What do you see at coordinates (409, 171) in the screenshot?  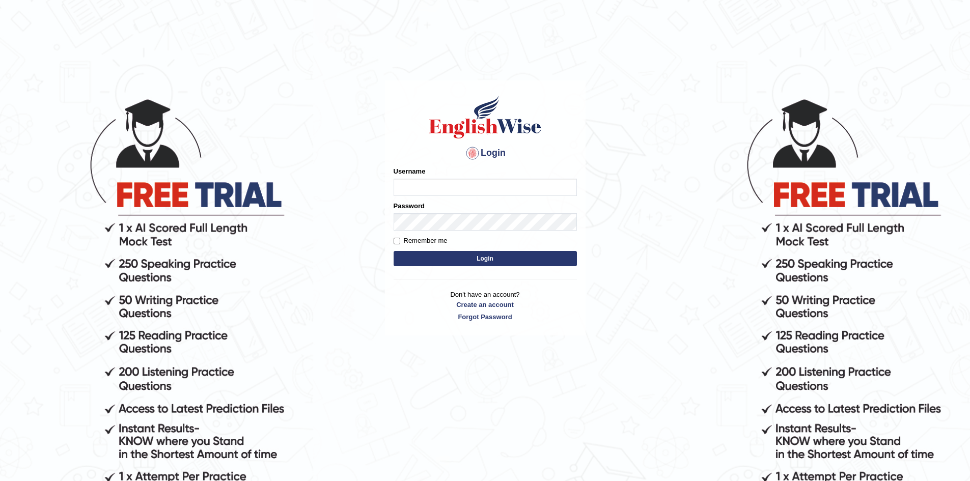 I see `label: Username` at bounding box center [409, 171].